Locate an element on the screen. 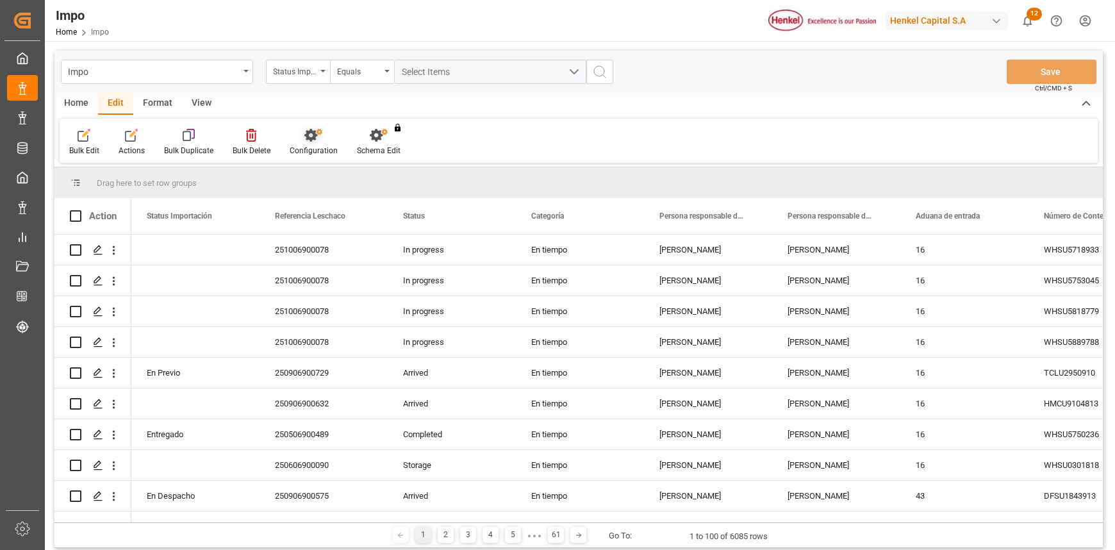 The image size is (1115, 550). div: Format is located at coordinates (158, 104).